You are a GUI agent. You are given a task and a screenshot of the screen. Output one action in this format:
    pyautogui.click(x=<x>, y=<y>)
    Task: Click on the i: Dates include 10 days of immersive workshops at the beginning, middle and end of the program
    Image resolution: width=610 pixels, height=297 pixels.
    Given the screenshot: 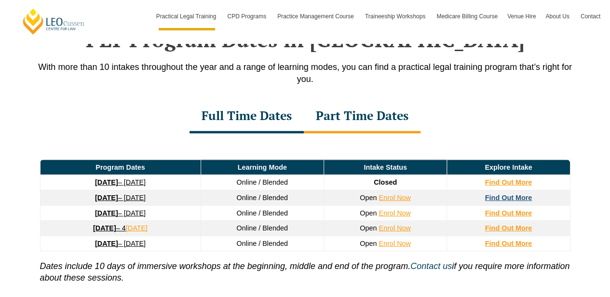 What is the action you would take?
    pyautogui.click(x=224, y=266)
    